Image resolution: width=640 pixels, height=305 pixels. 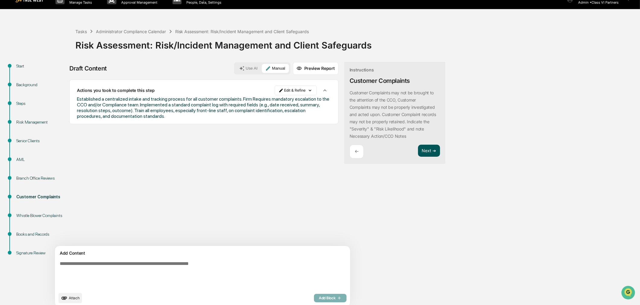 What do you see at coordinates (70, 298) in the screenshot?
I see `button: upload document` at bounding box center [70, 298].